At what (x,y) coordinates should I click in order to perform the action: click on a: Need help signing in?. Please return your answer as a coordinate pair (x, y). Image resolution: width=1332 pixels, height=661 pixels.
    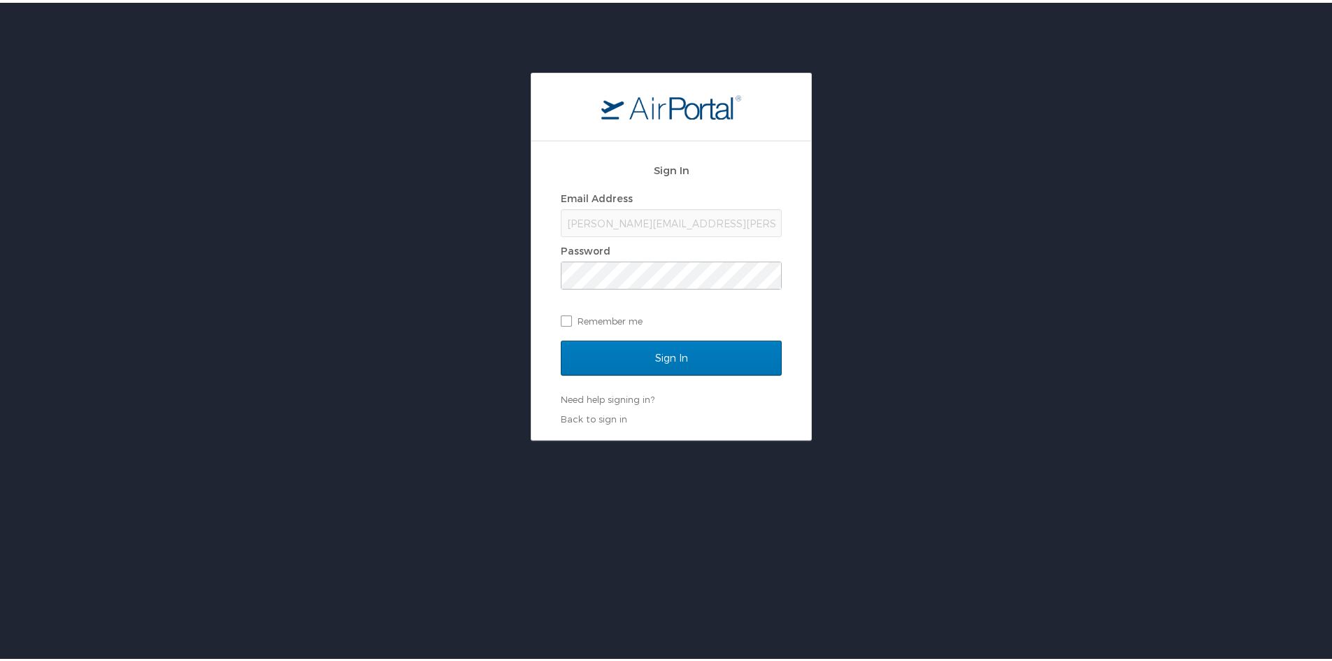
    Looking at the image, I should click on (607, 396).